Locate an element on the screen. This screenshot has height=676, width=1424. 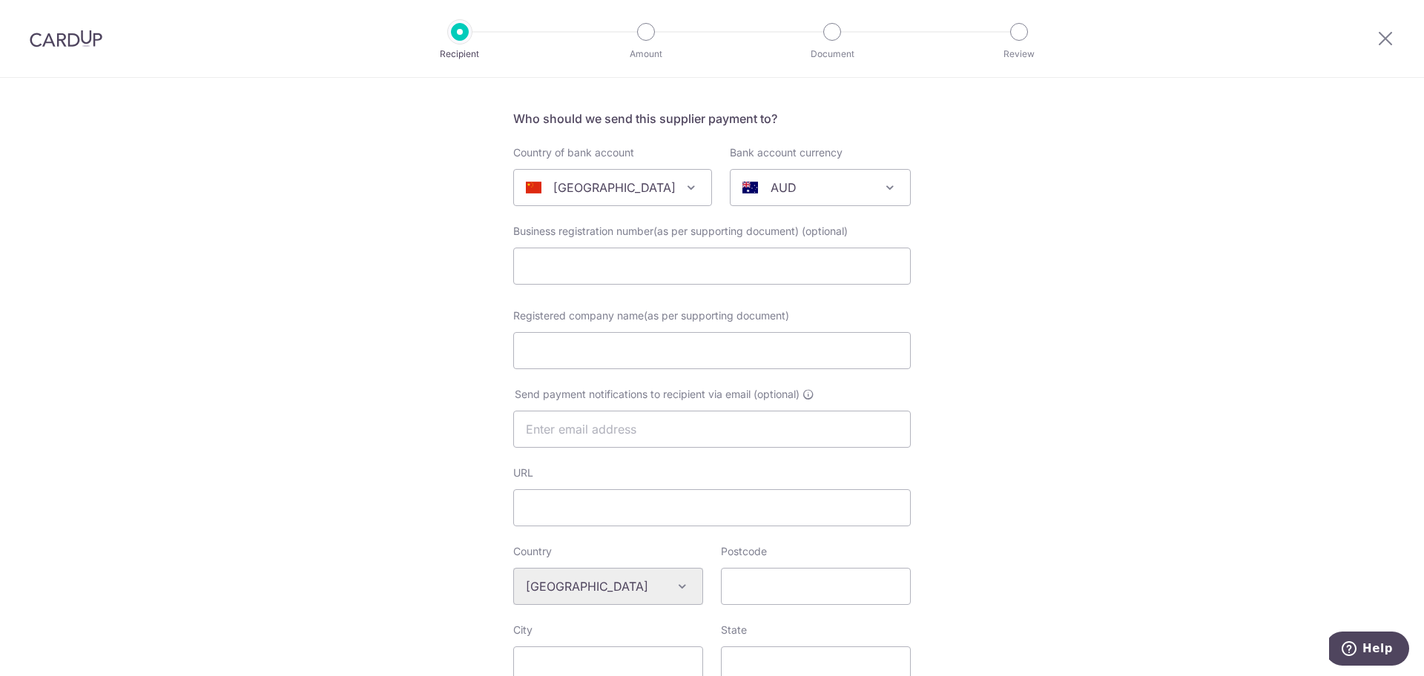
span: AUD is located at coordinates (820, 188).